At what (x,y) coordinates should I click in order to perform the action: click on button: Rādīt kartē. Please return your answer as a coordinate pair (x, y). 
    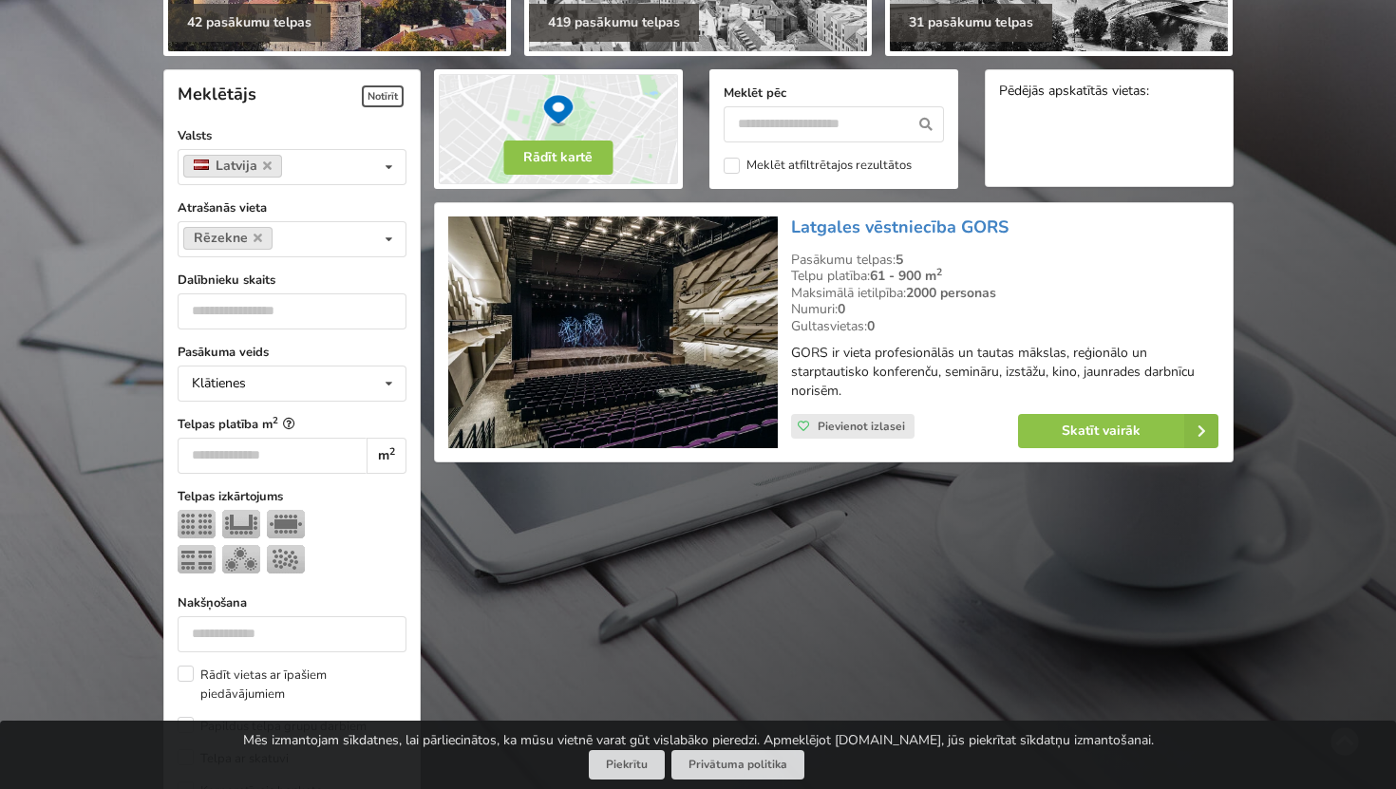
    Looking at the image, I should click on (558, 158).